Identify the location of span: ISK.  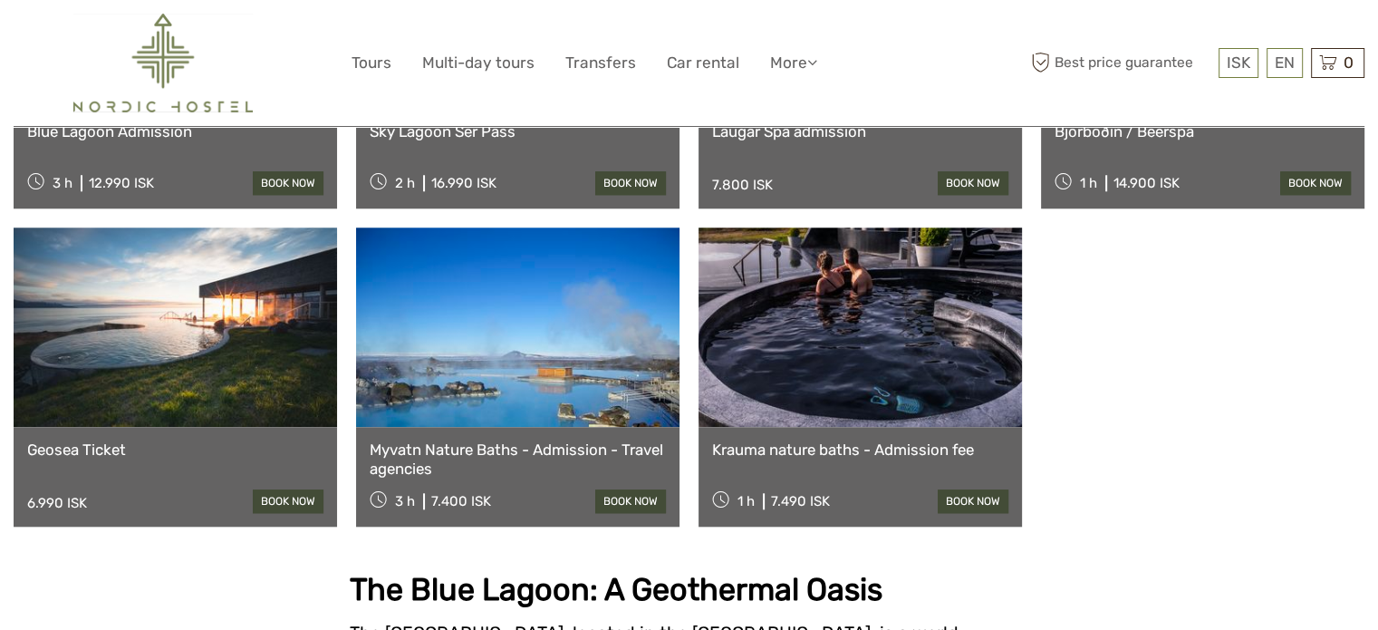
(1239, 63).